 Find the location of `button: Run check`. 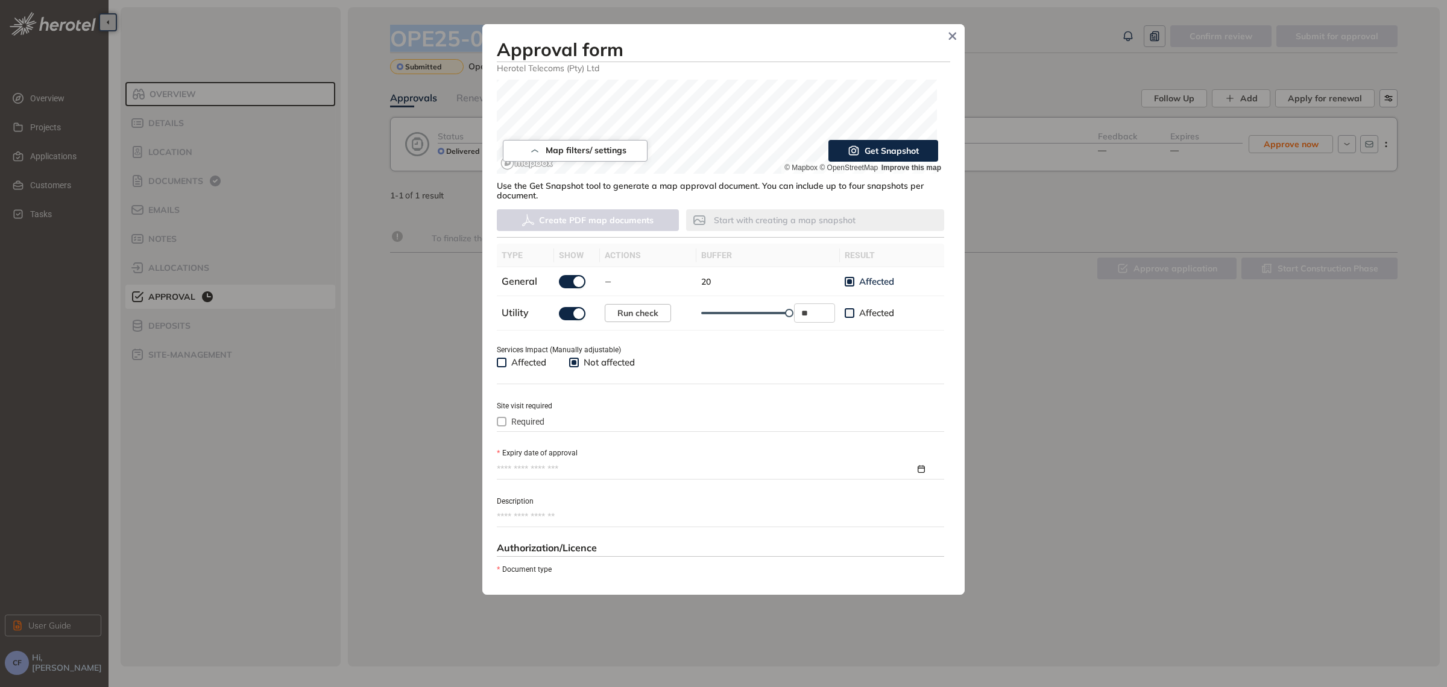

button: Run check is located at coordinates (638, 313).